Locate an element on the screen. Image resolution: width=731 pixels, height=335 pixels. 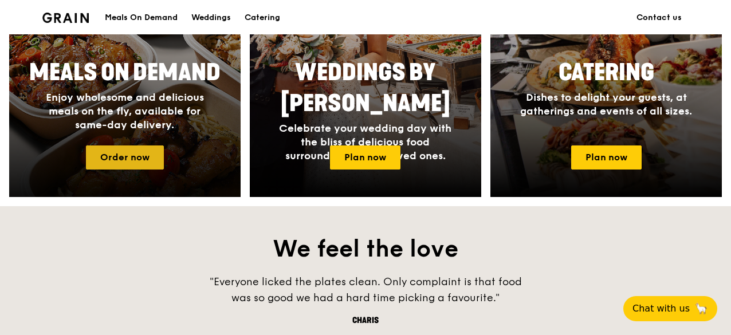
button: Chat with us🦙 is located at coordinates (671, 309).